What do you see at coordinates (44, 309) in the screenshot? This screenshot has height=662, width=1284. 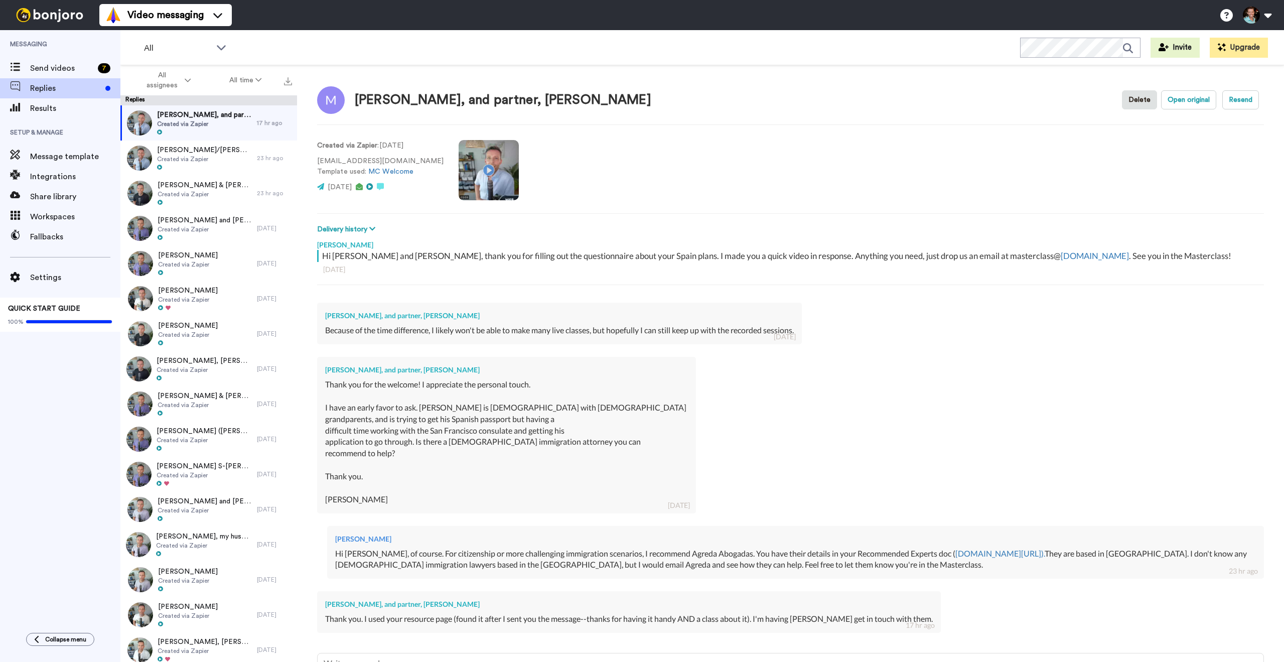 I see `span: QUICK START GUIDE` at bounding box center [44, 309].